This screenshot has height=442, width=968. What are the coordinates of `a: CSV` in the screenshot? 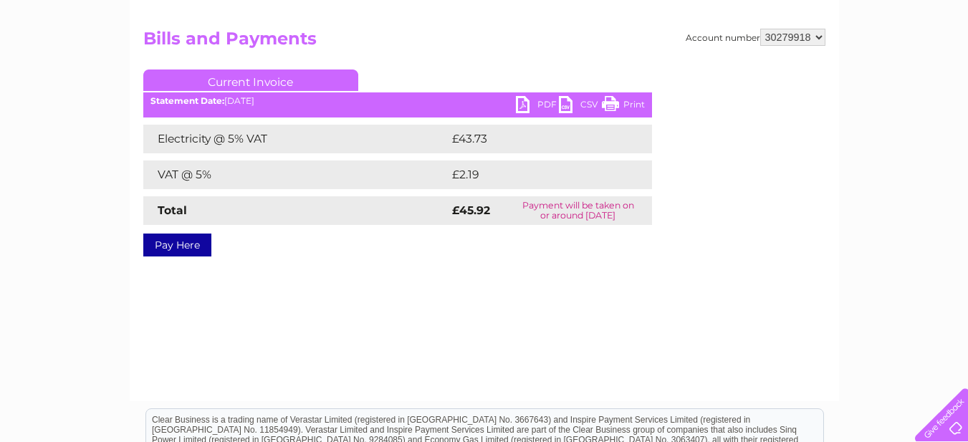 It's located at (580, 106).